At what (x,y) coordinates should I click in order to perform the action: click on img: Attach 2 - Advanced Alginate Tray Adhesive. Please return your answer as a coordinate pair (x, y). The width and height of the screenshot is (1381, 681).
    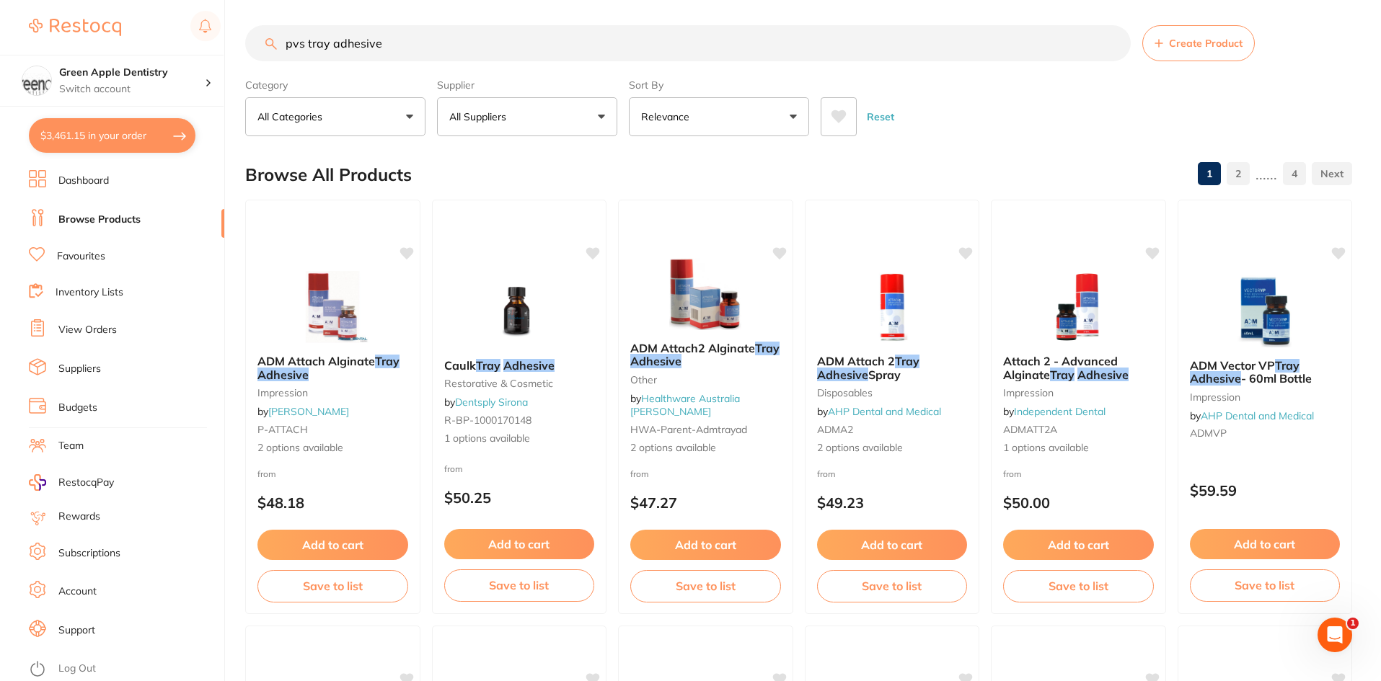
    Looking at the image, I should click on (1078, 307).